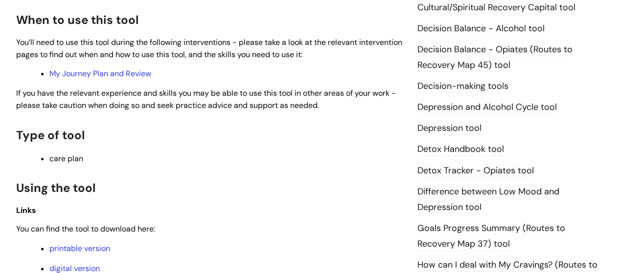 This screenshot has height=273, width=619. I want to click on a: Depression and Alcohol Cycle tool, so click(487, 108).